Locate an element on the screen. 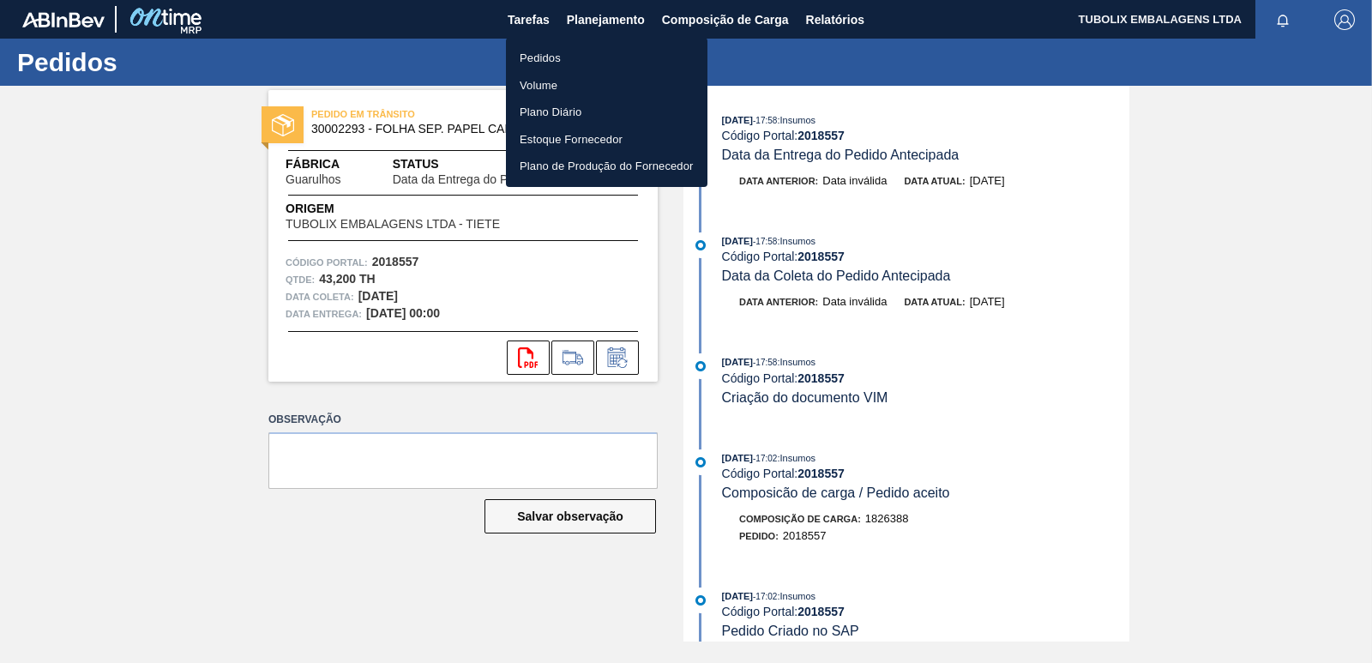 The image size is (1372, 663). a: Volume is located at coordinates (606, 86).